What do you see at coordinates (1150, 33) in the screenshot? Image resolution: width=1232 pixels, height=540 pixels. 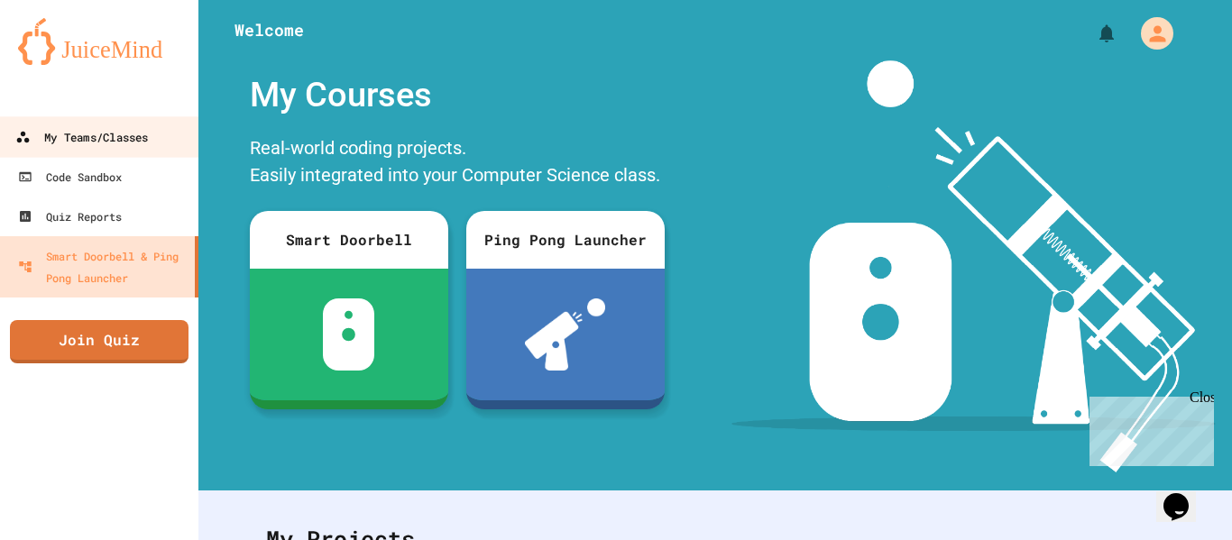 I see `div: My Account` at bounding box center [1150, 33].